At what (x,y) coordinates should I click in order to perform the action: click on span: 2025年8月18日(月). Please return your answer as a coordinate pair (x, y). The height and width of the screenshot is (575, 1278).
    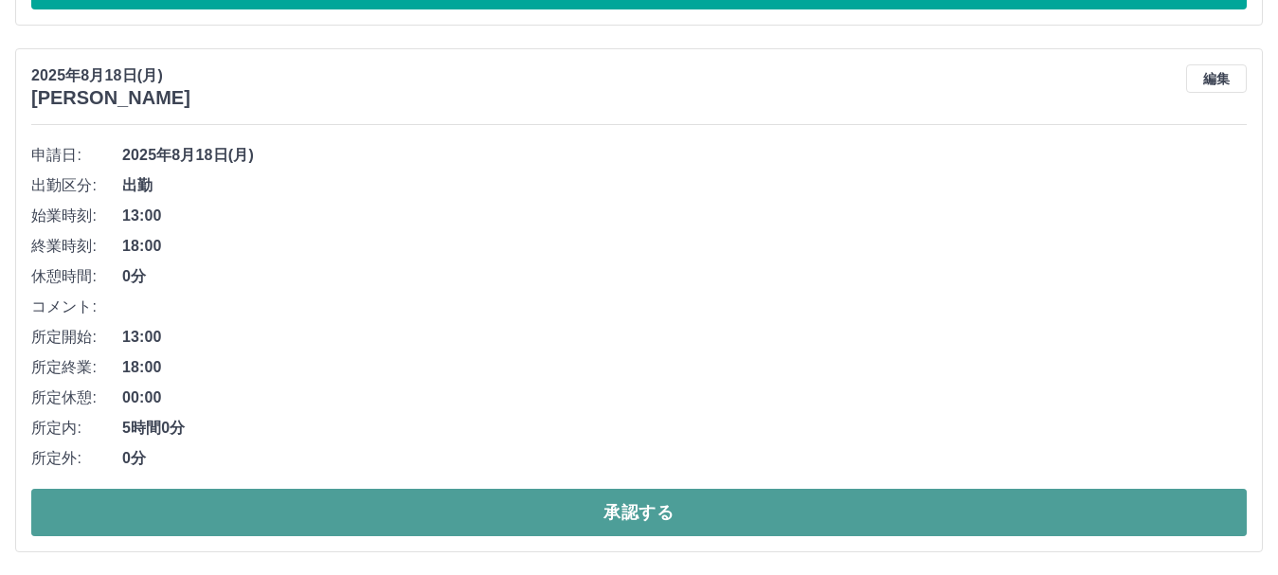
    Looking at the image, I should click on (684, 155).